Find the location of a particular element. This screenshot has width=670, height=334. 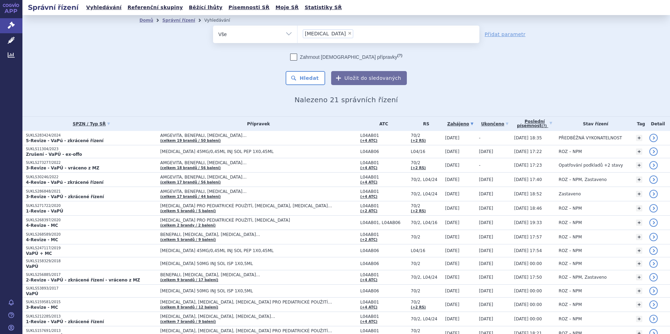

strong: 1-Revize - VaPÚ is located at coordinates (44, 211).